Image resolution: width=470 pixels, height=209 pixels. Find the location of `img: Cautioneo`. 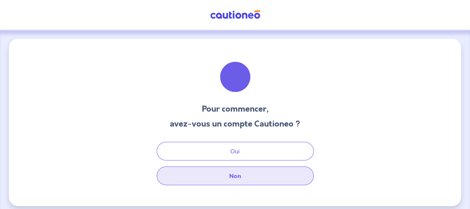

img: Cautioneo is located at coordinates (235, 15).